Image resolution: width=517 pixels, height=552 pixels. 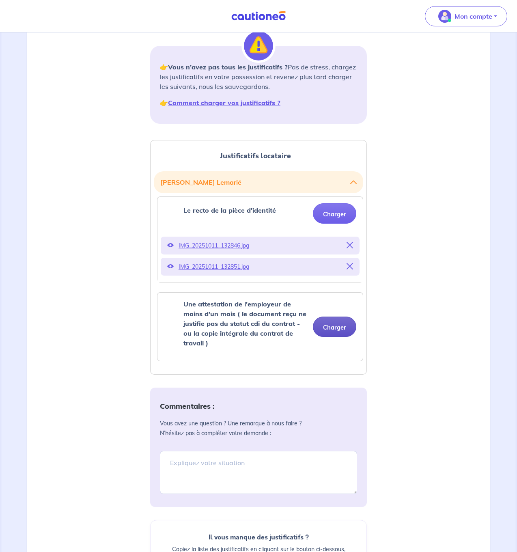 I want to click on strong: Vous n’avez pas tous les justificatifs ?, so click(x=228, y=67).